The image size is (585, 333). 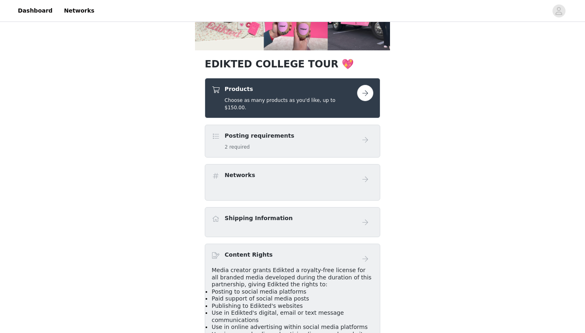 What do you see at coordinates (257, 306) in the screenshot?
I see `span: Publishing to Edikted's websites` at bounding box center [257, 306].